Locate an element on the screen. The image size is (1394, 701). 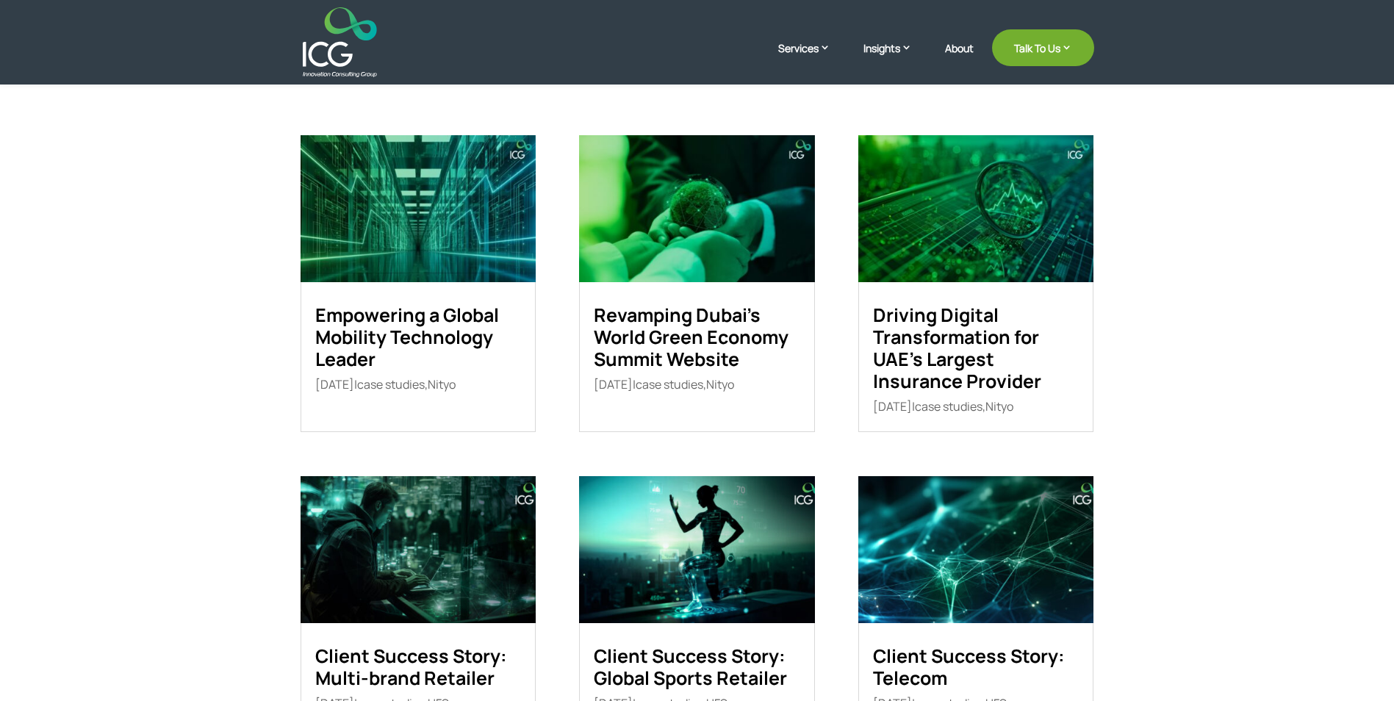
img: Client Success Story: Global Sports Retailer is located at coordinates (697, 550).